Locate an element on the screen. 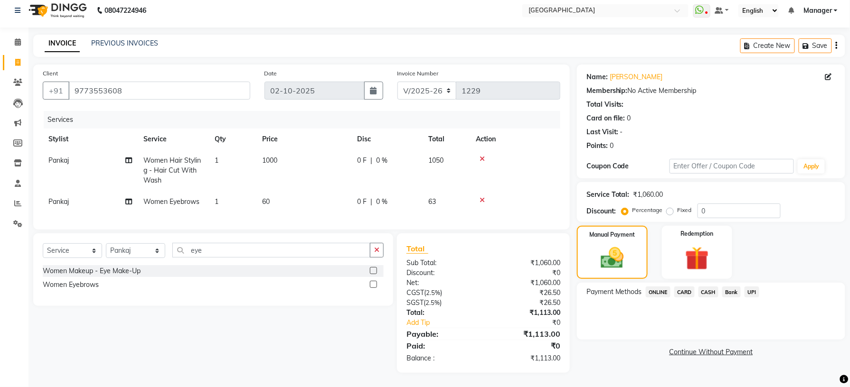 The height and width of the screenshot is (387, 850). a: PREVIOUS INVOICES is located at coordinates (124, 43).